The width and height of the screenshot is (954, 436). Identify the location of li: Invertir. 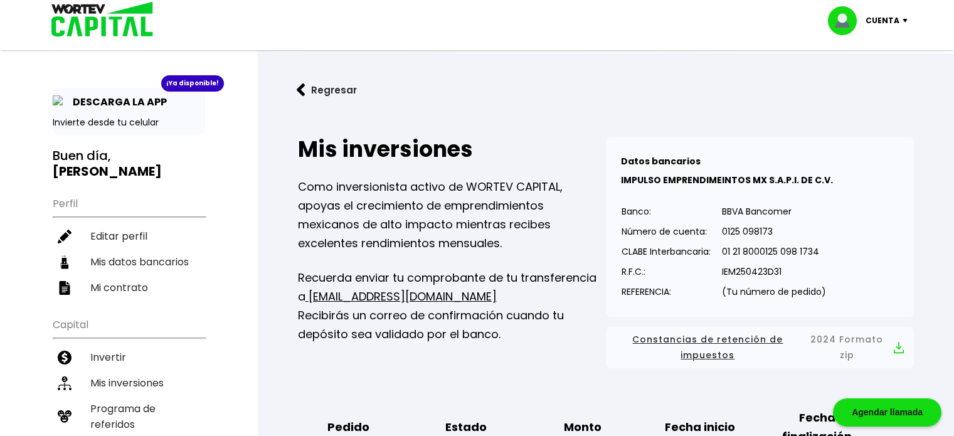
(129, 357).